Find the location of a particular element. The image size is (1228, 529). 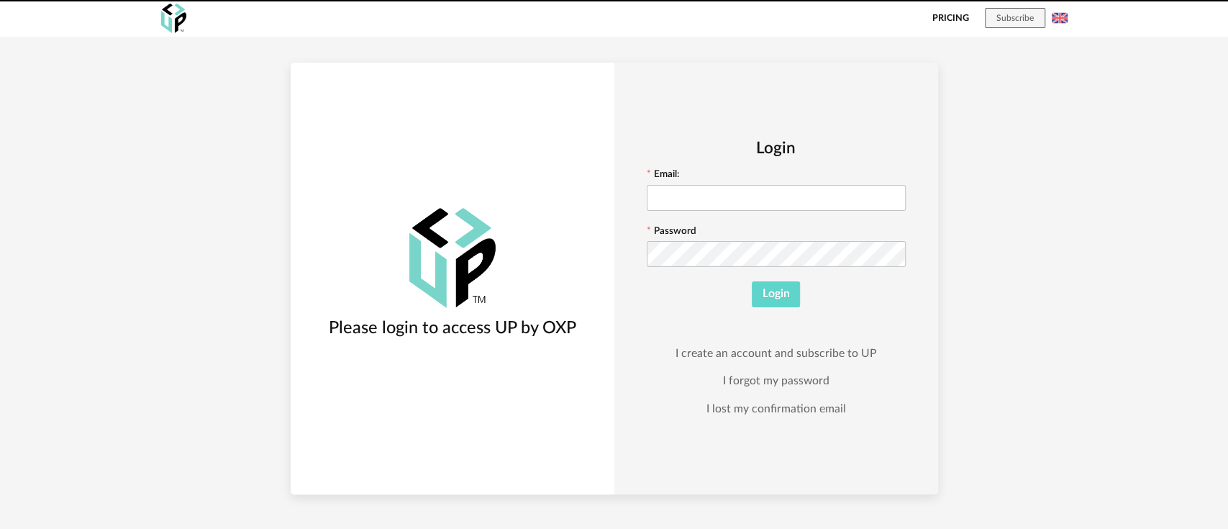

h2: Login is located at coordinates (776, 148).